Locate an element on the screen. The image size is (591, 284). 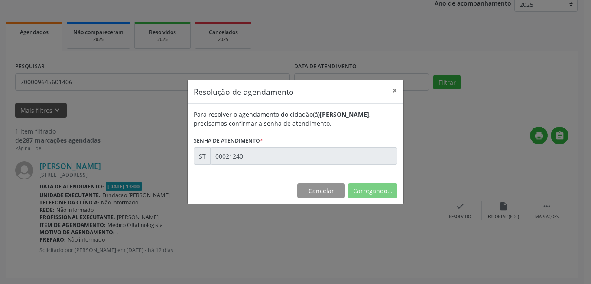
div: ST is located at coordinates (202, 156).